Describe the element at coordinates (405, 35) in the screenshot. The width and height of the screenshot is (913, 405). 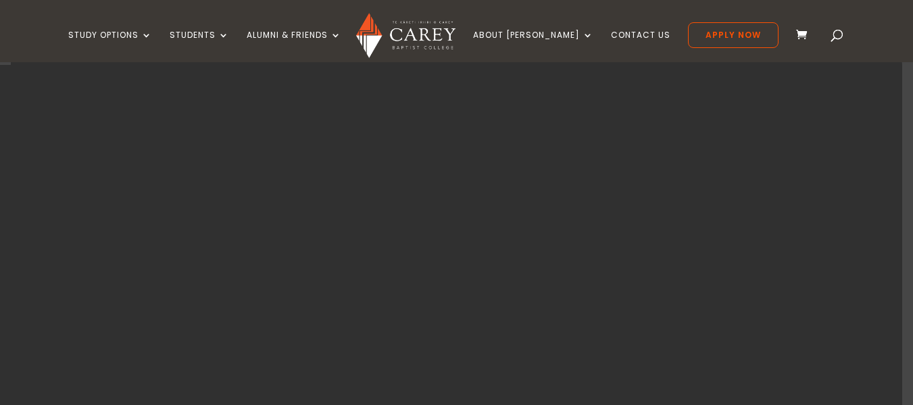
I see `img: Carey Baptist College` at that location.